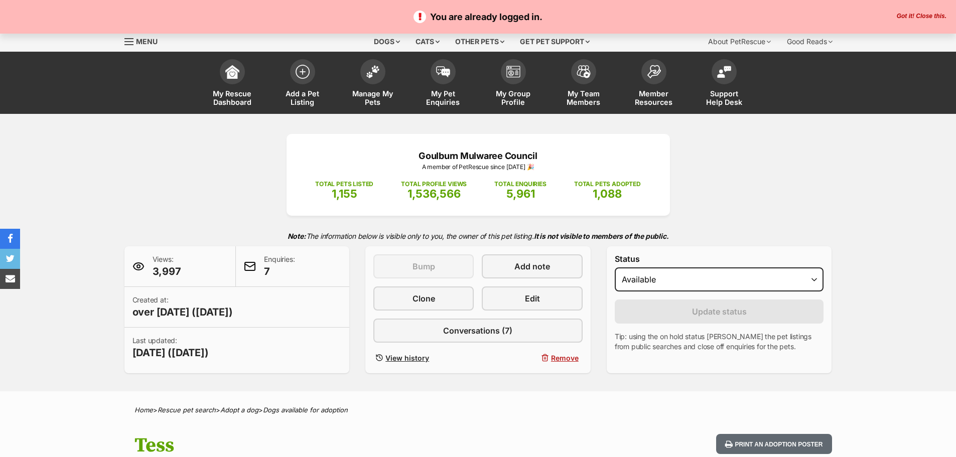 The height and width of the screenshot is (457, 956). Describe the element at coordinates (555, 42) in the screenshot. I see `div: Get pet support` at that location.